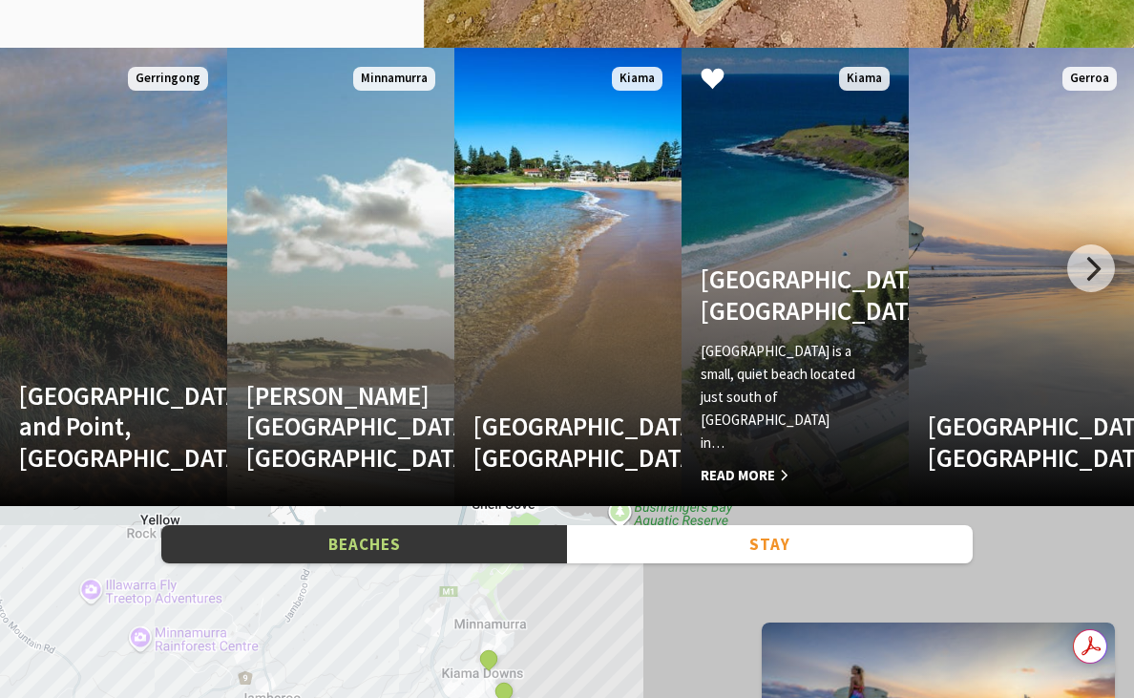  I want to click on button: See detail about Jones Beach, Kiama Downs, so click(490, 659).